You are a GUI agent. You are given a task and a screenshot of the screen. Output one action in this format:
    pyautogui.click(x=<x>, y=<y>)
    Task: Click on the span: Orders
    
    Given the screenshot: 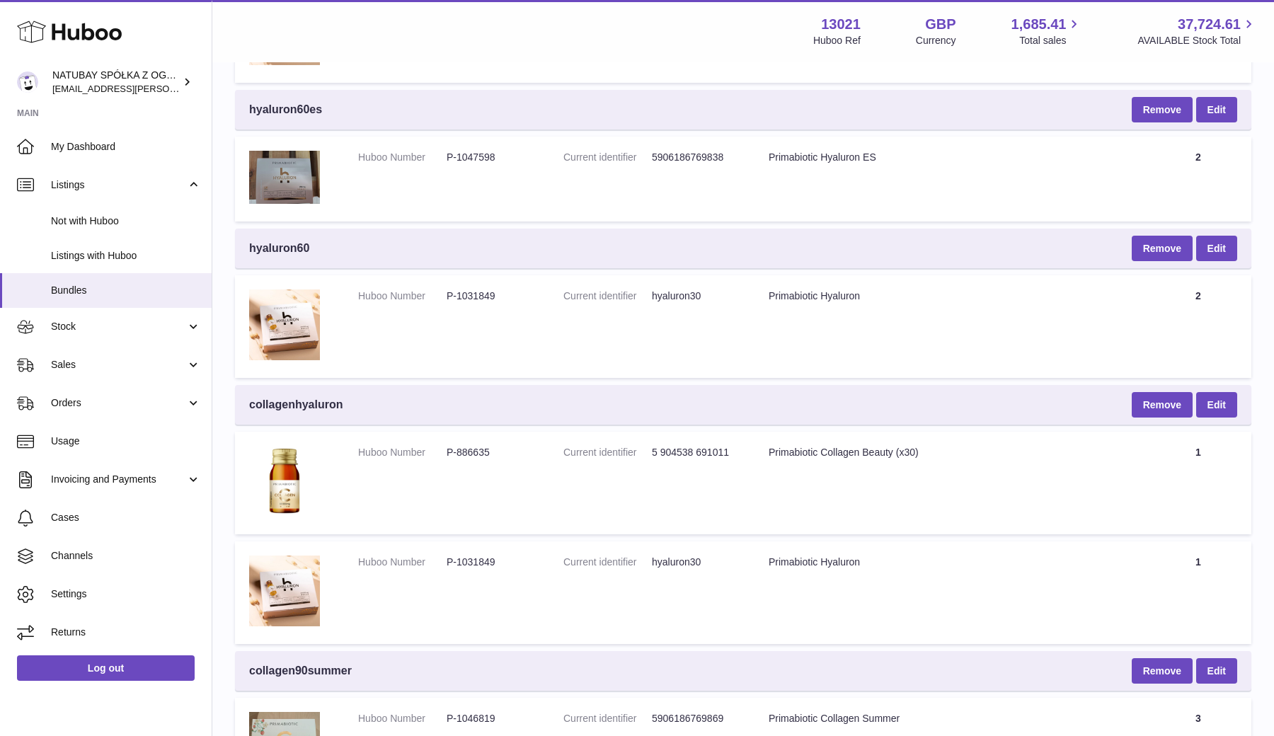 What is the action you would take?
    pyautogui.click(x=118, y=403)
    